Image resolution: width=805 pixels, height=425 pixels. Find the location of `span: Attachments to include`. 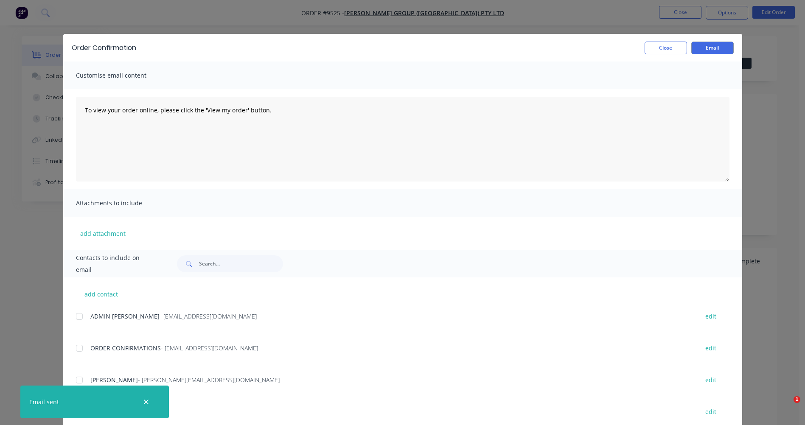

span: Attachments to include is located at coordinates (123, 203).